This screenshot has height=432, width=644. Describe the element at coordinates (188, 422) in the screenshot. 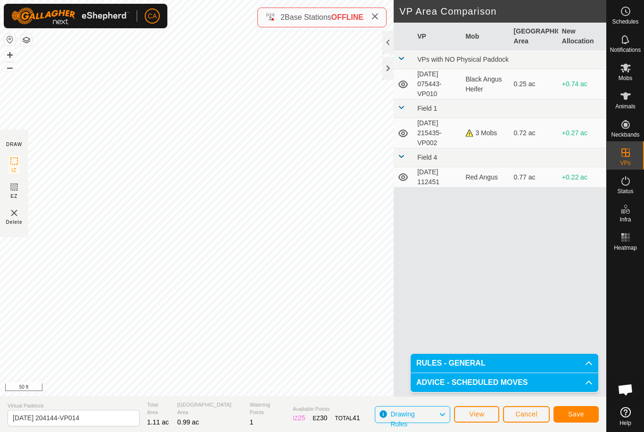

I see `span: 0.99 ac` at that location.